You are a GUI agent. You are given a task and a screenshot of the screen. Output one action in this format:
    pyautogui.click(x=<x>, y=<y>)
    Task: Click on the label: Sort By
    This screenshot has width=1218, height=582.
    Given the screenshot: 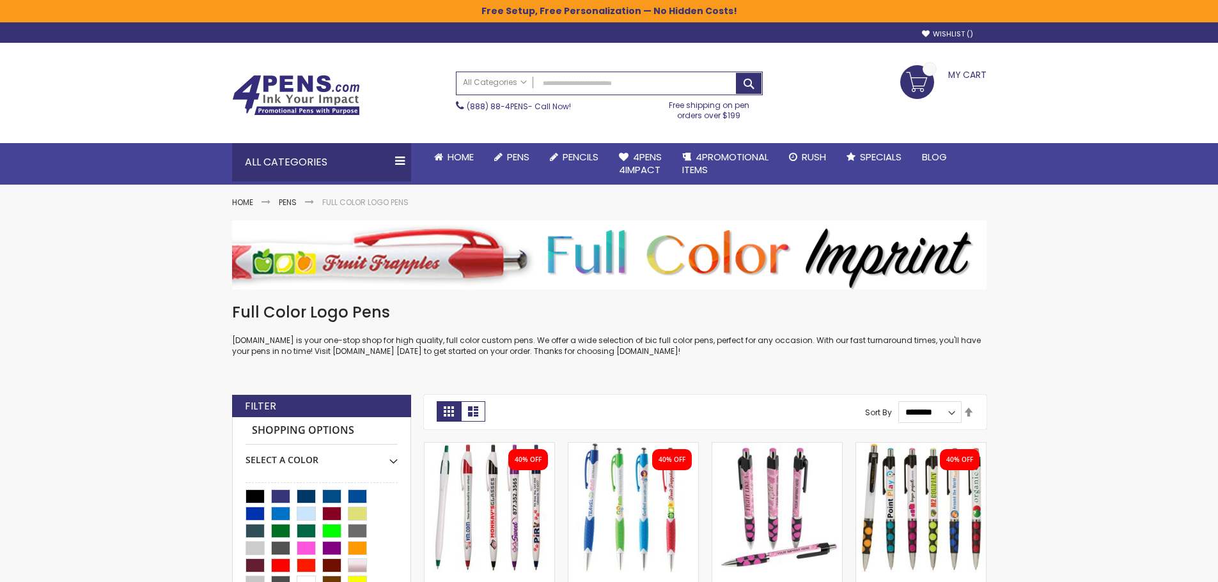 What is the action you would take?
    pyautogui.click(x=878, y=412)
    